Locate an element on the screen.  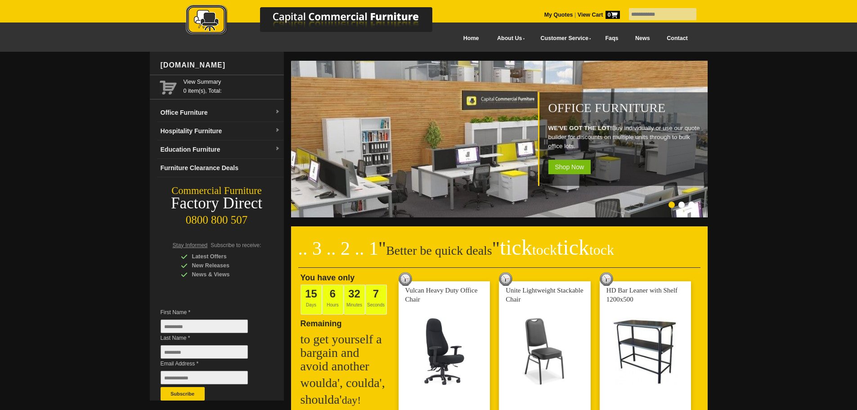
a: About Us is located at coordinates (509, 38).